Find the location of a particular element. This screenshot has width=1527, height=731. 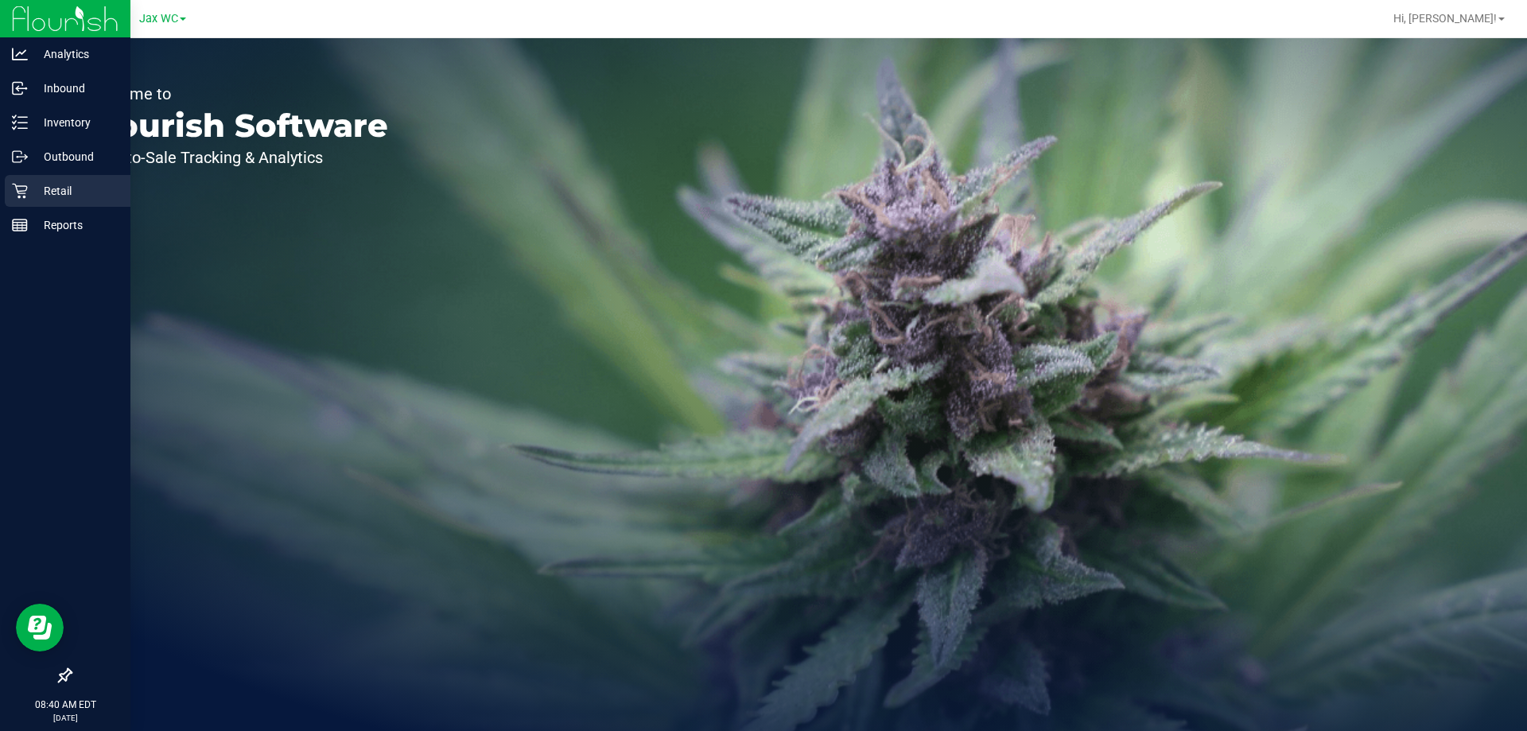

p: 08:40 AM EDT is located at coordinates (65, 705).